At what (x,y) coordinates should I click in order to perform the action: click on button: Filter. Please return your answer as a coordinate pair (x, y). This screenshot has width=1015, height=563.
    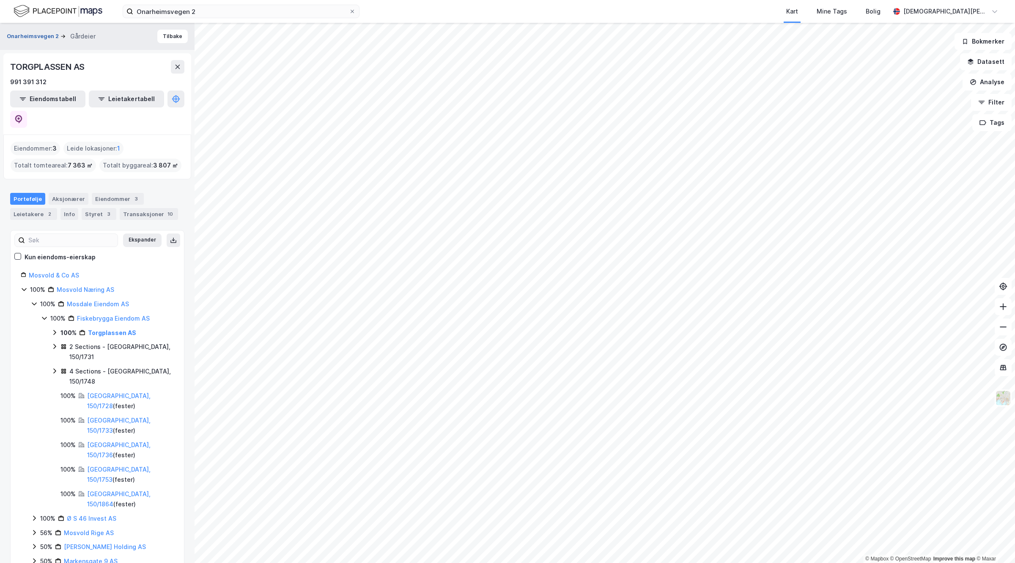
    Looking at the image, I should click on (991, 102).